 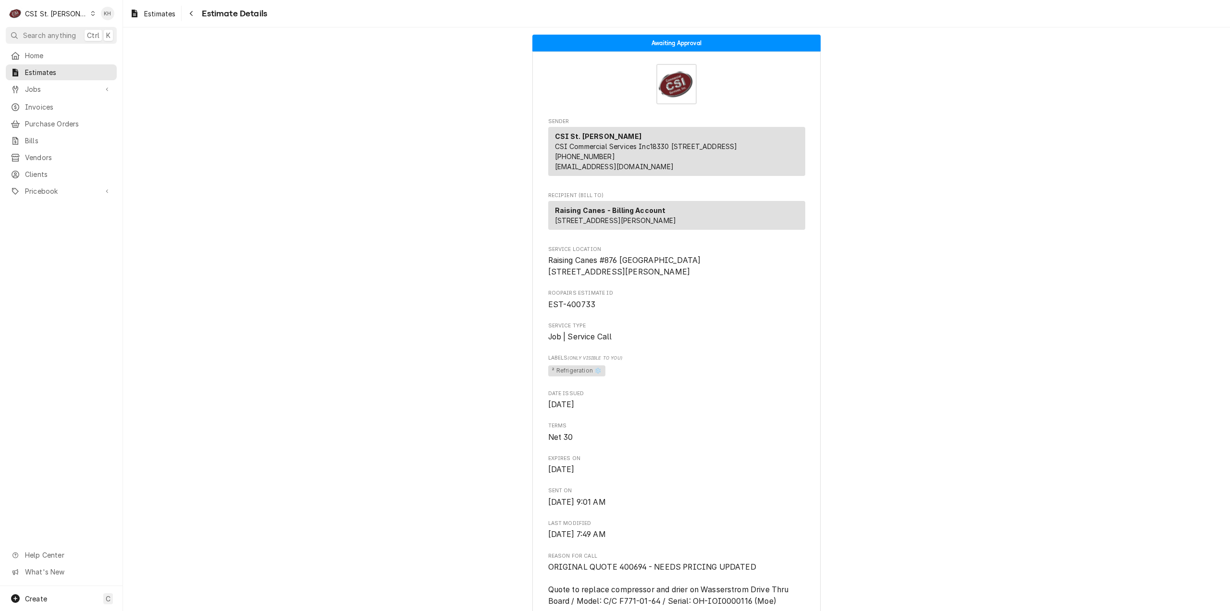 I want to click on span: Search anything, so click(x=49, y=35).